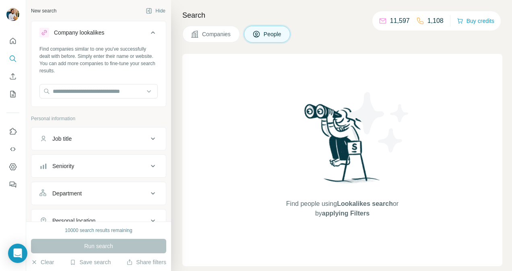 This screenshot has height=271, width=512. I want to click on div: Company lookalikes, so click(79, 33).